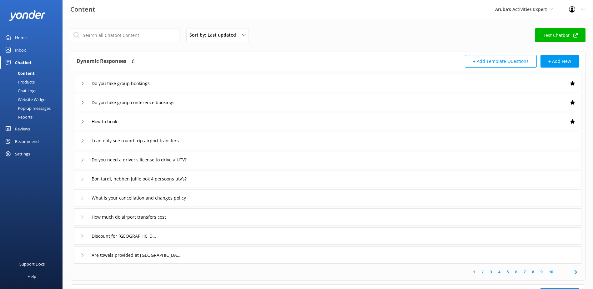  What do you see at coordinates (33, 108) in the screenshot?
I see `a: Pop-up messages` at bounding box center [33, 108].